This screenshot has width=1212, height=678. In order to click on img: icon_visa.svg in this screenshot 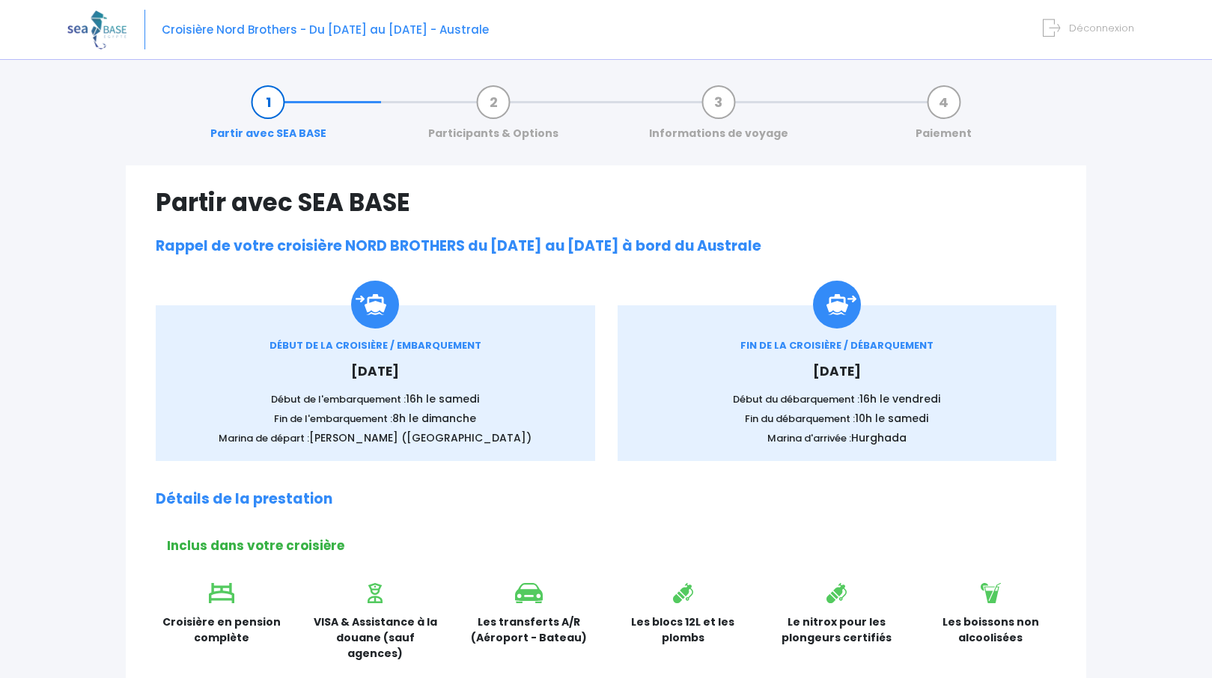, I will do `click(375, 593)`.